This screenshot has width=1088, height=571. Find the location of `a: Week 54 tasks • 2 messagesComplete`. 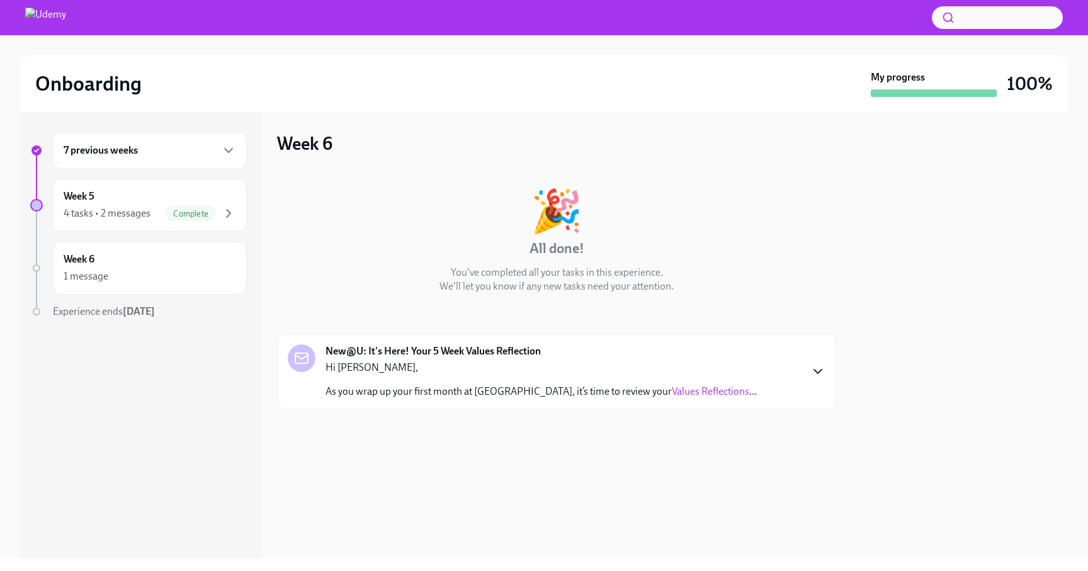

a: Week 54 tasks • 2 messagesComplete is located at coordinates (139, 205).